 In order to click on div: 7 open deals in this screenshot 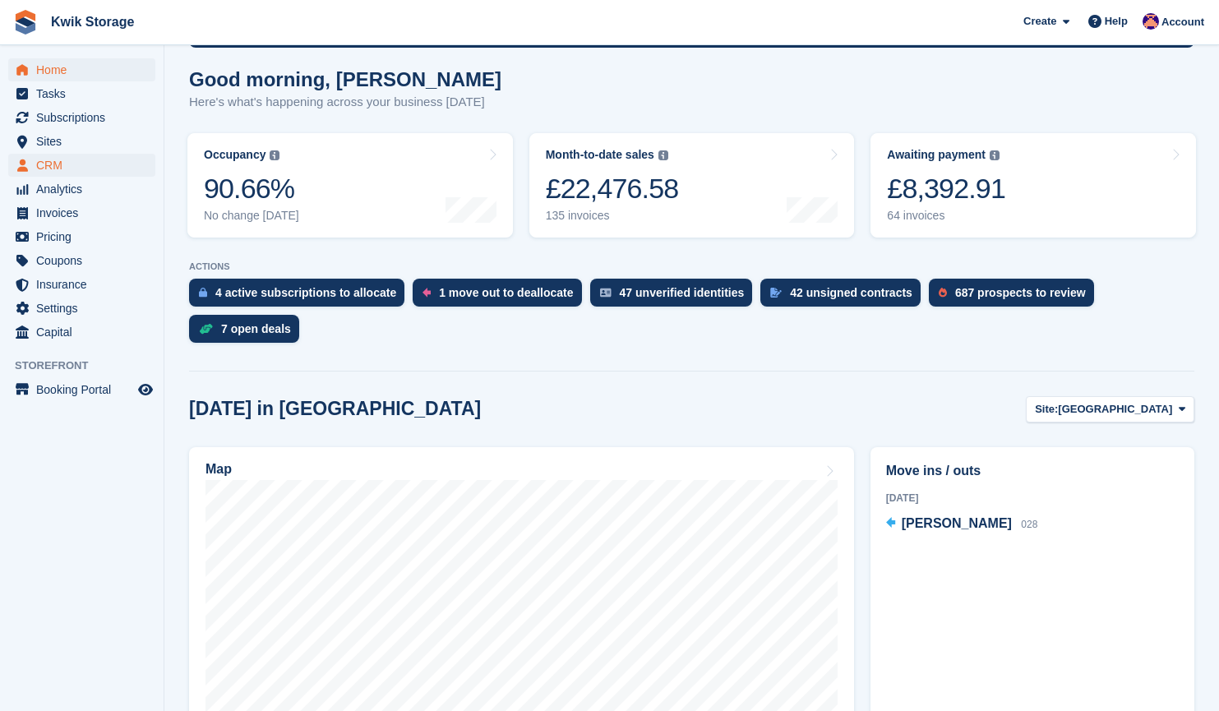, I will do `click(256, 329)`.